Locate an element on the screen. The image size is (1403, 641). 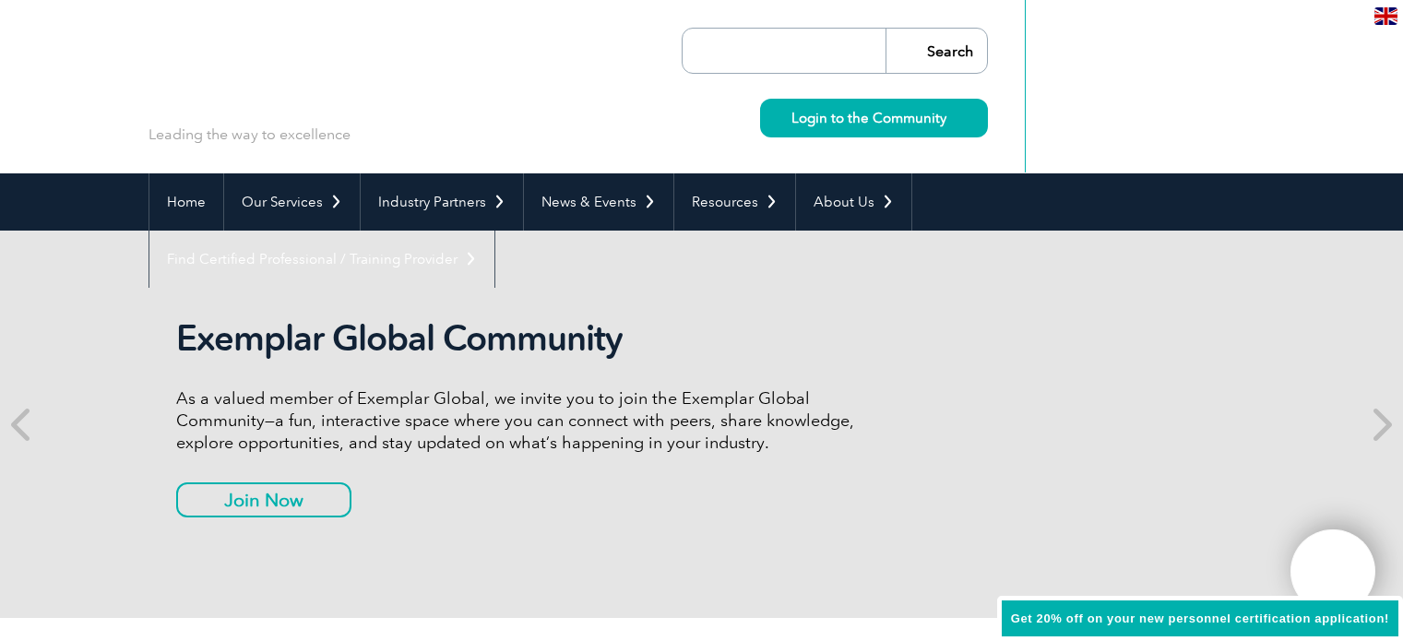
span: Get 20% off on your new personnel certification application! is located at coordinates (1200, 618).